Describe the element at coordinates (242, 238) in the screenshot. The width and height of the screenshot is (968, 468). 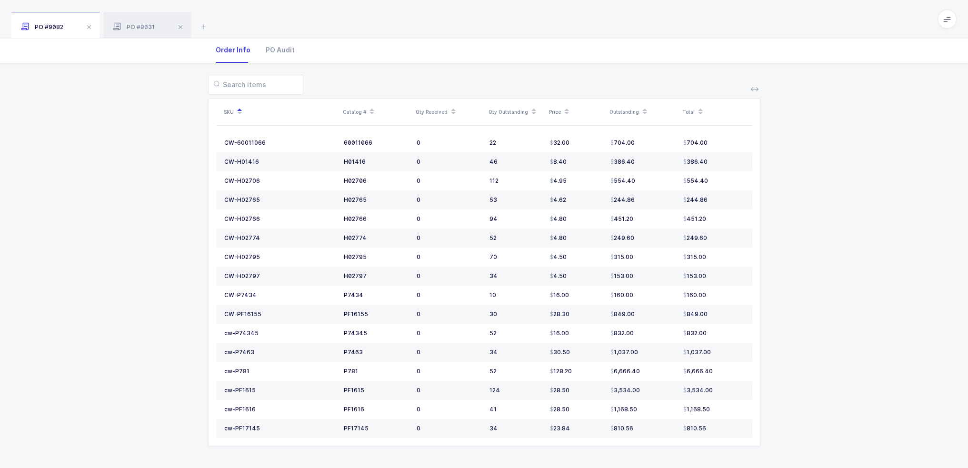
I see `div: CW-H02774` at that location.